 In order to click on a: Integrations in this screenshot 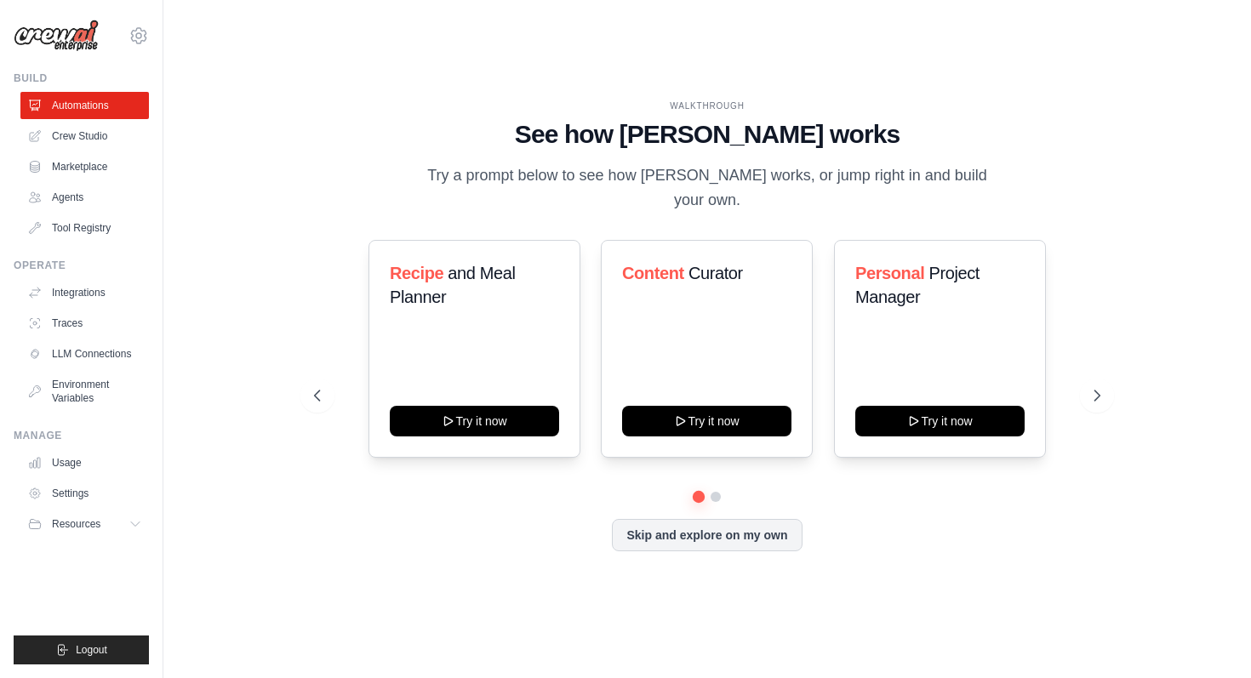, I will do `click(84, 293)`.